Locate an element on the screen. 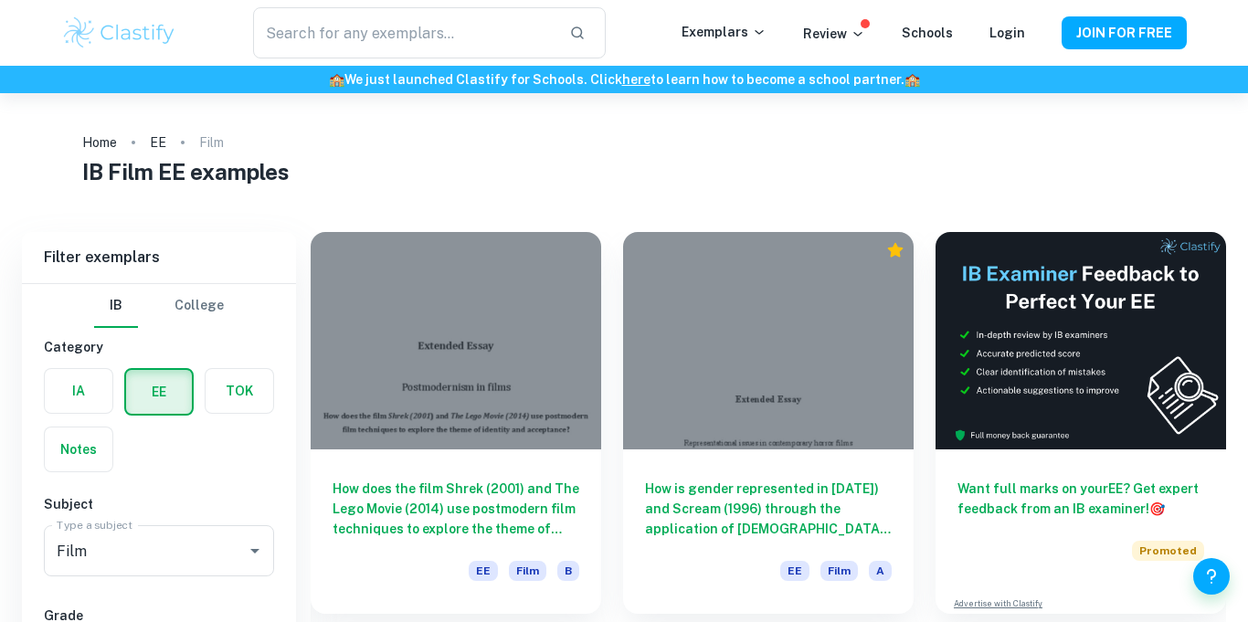 The height and width of the screenshot is (622, 1248). button: Open is located at coordinates (255, 551).